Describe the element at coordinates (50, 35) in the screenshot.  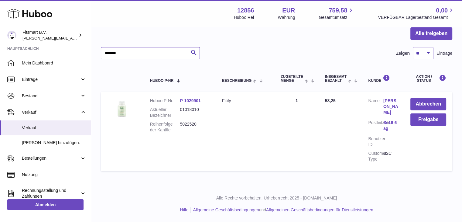
I see `div: Fitsmart B.V.` at that location.